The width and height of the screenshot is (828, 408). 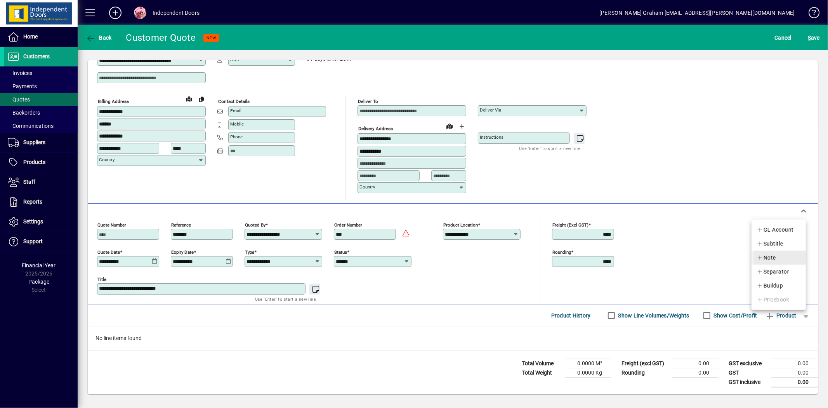 What do you see at coordinates (779, 243) in the screenshot?
I see `button: Subtitle` at bounding box center [779, 243].